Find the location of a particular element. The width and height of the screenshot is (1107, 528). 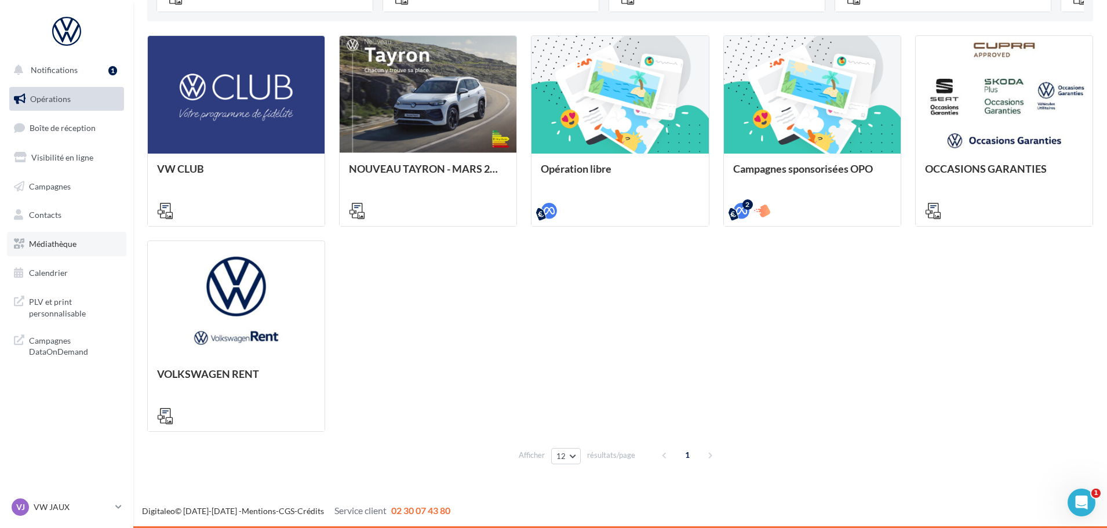

div: OCCASIONS GARANTIES is located at coordinates (1004, 174).